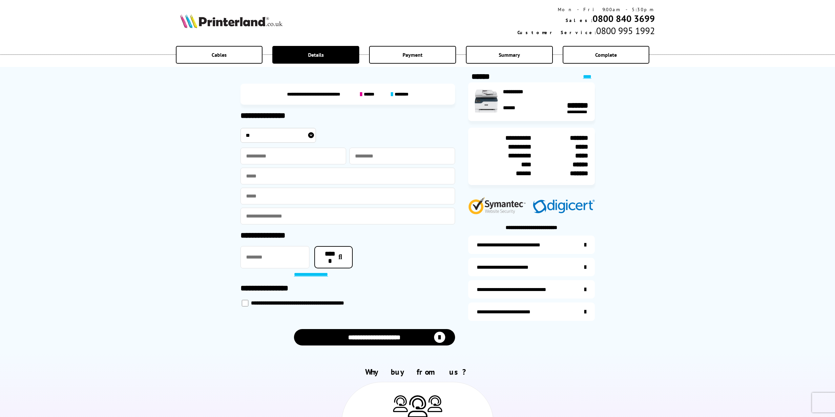 This screenshot has height=417, width=835. What do you see at coordinates (557, 32) in the screenshot?
I see `span: Customer Service:` at bounding box center [557, 32].